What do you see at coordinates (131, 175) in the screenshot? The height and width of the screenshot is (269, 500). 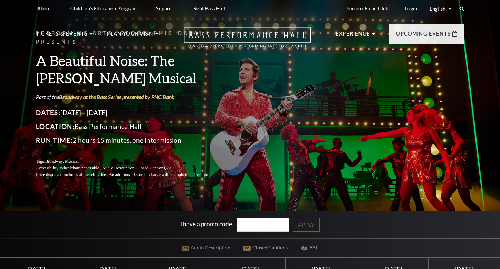 I see `p: Price displayed includes all ticketing fees.` at bounding box center [131, 175].